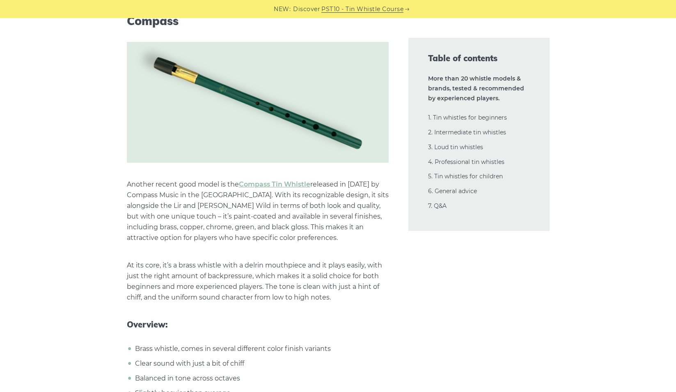 Image resolution: width=676 pixels, height=392 pixels. What do you see at coordinates (282, 9) in the screenshot?
I see `span: NEW:` at bounding box center [282, 9].